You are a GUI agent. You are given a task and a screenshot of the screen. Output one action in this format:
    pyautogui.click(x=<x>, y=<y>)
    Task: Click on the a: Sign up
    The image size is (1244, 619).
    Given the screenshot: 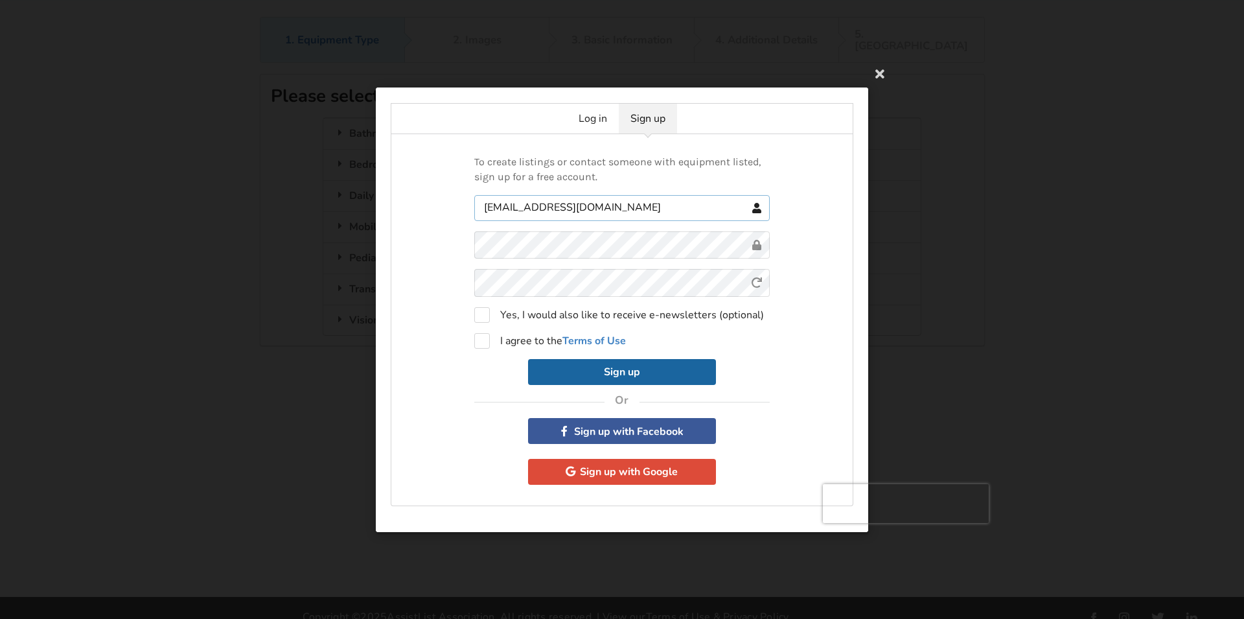 What is the action you would take?
    pyautogui.click(x=648, y=119)
    